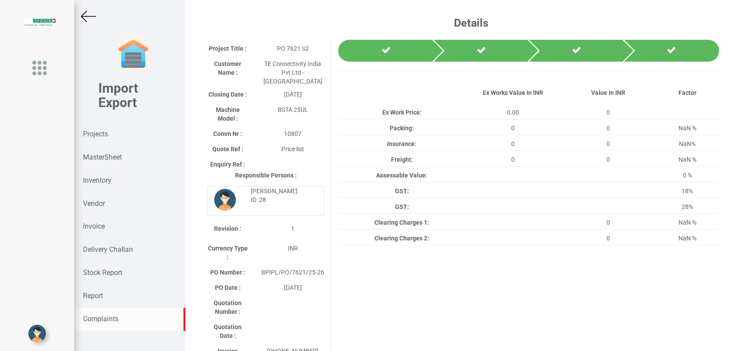  I want to click on label: Assessable Value:, so click(401, 175).